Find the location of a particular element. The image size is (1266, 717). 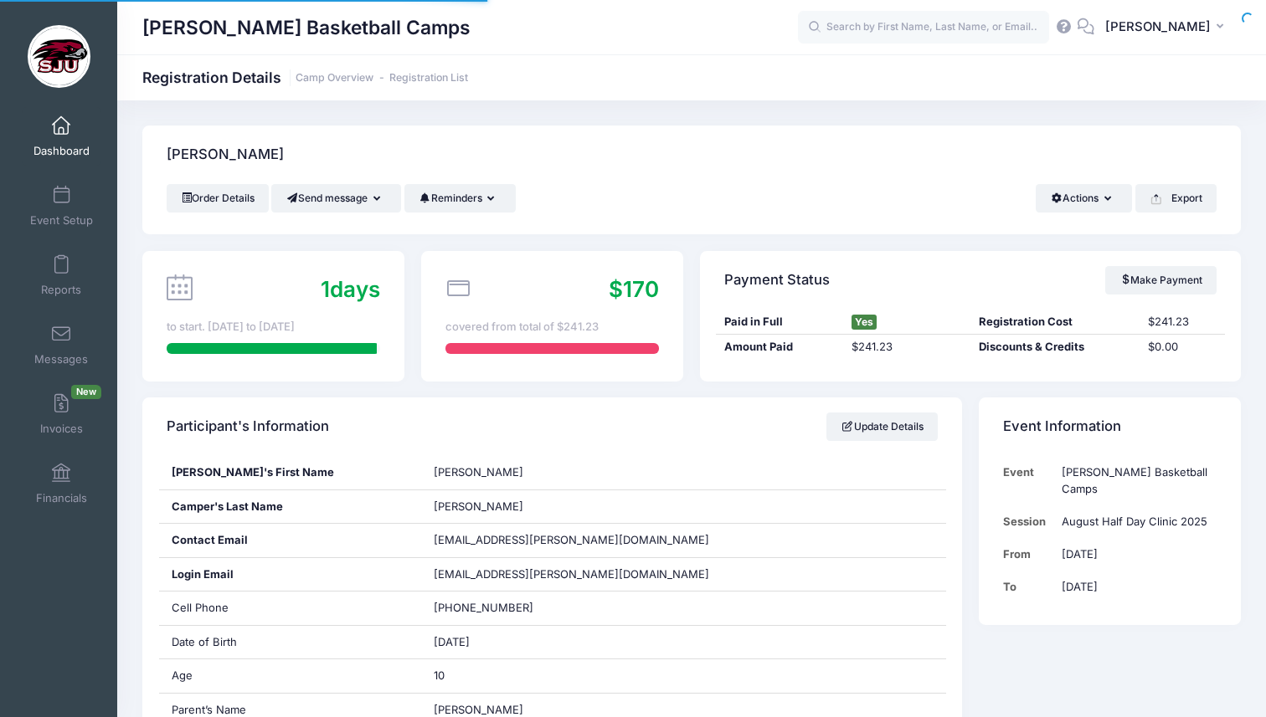

div: $0.00 is located at coordinates (1181, 347).